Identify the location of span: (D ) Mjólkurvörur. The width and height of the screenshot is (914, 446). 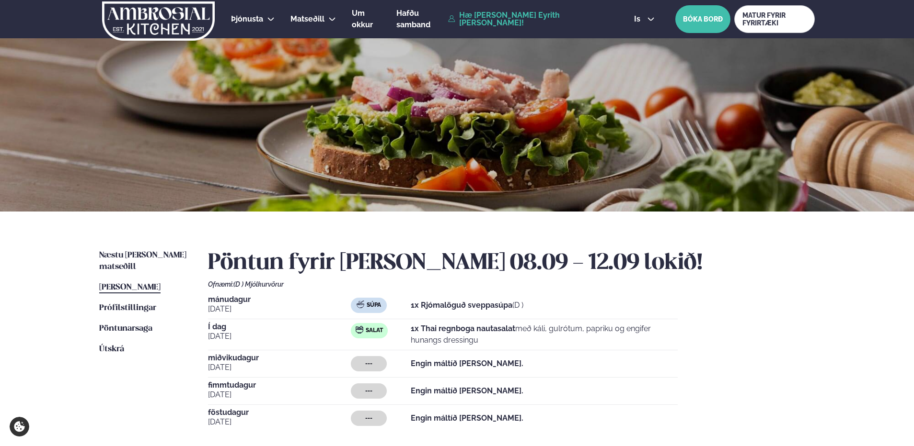
(258, 285).